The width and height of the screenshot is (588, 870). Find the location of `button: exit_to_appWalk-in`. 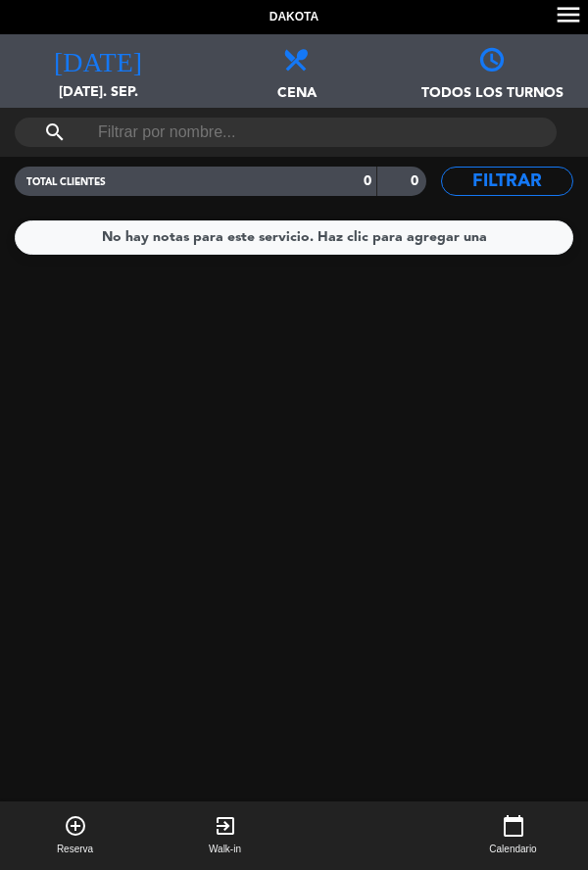

button: exit_to_appWalk-in is located at coordinates (224, 836).